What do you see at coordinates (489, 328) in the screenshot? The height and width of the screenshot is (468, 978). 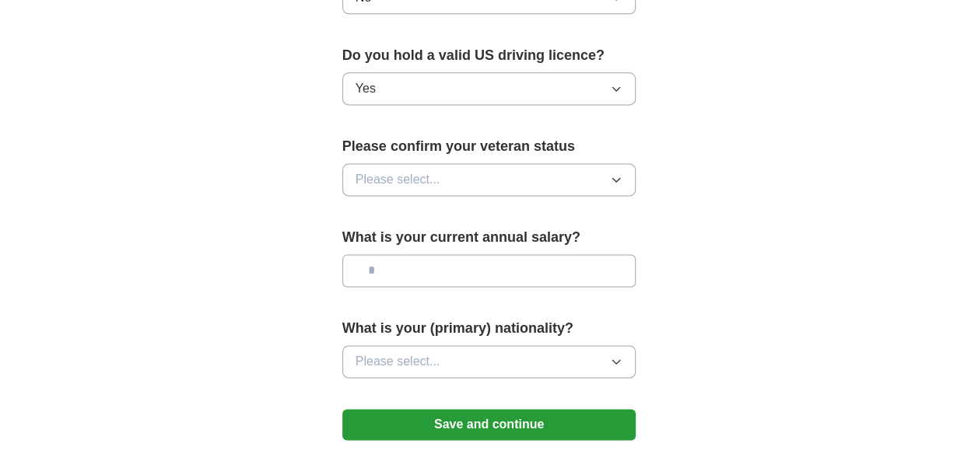 I see `label: What is your (primary) nationality?` at bounding box center [489, 328].